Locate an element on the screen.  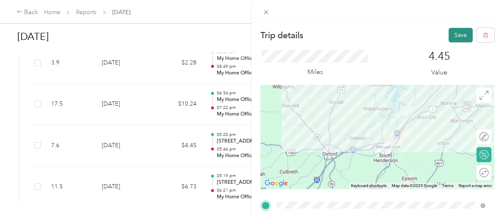
img: Google is located at coordinates (276, 183).